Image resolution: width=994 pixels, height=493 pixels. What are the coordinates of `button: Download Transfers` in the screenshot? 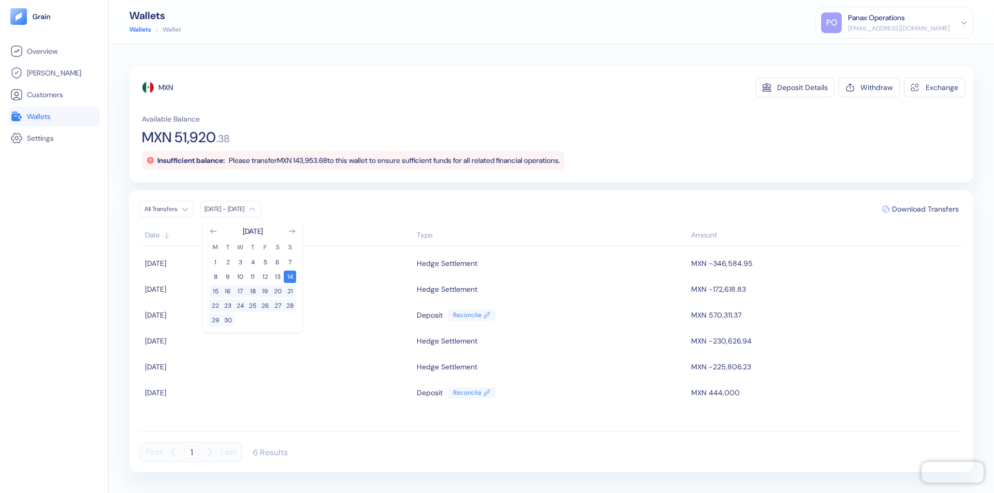 It's located at (921, 209).